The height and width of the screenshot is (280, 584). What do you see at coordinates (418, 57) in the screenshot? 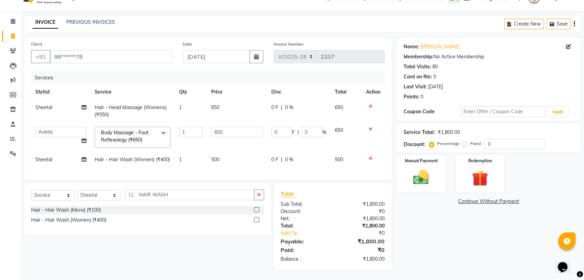
I see `div: Membership:` at bounding box center [418, 57].